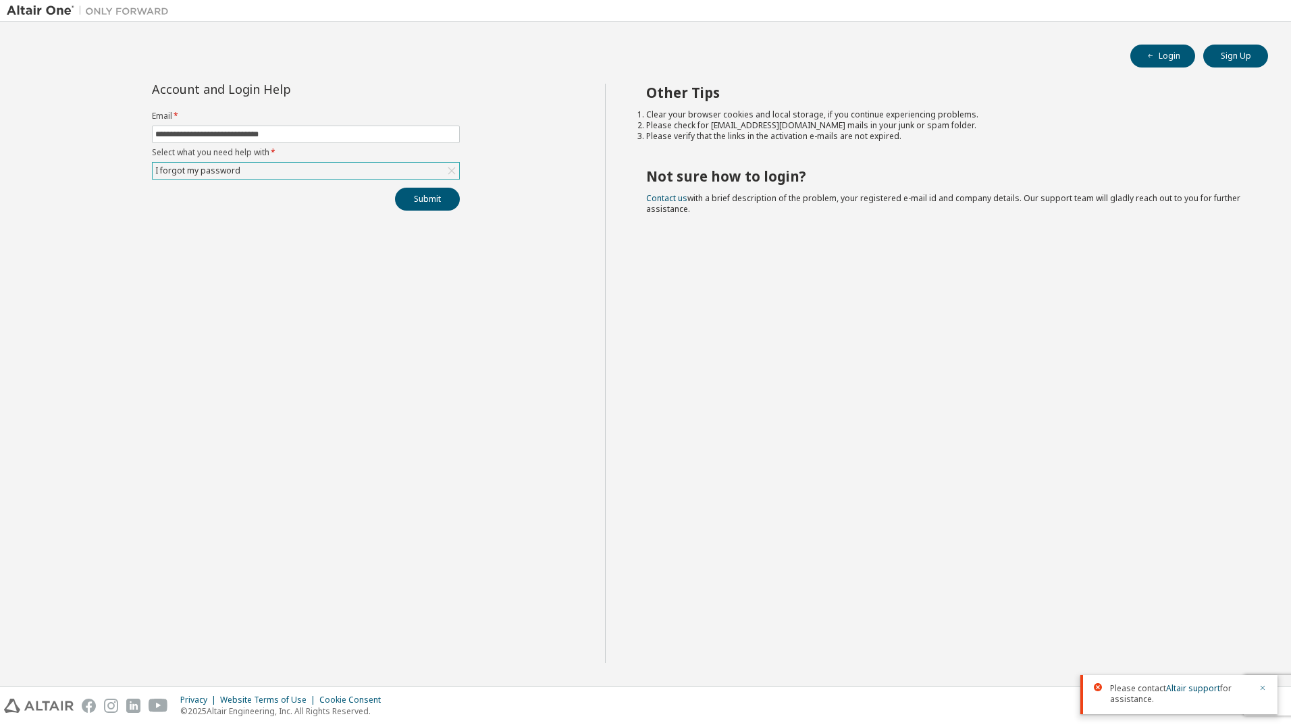 The height and width of the screenshot is (725, 1291). What do you see at coordinates (354, 700) in the screenshot?
I see `div: Cookie Consent` at bounding box center [354, 700].